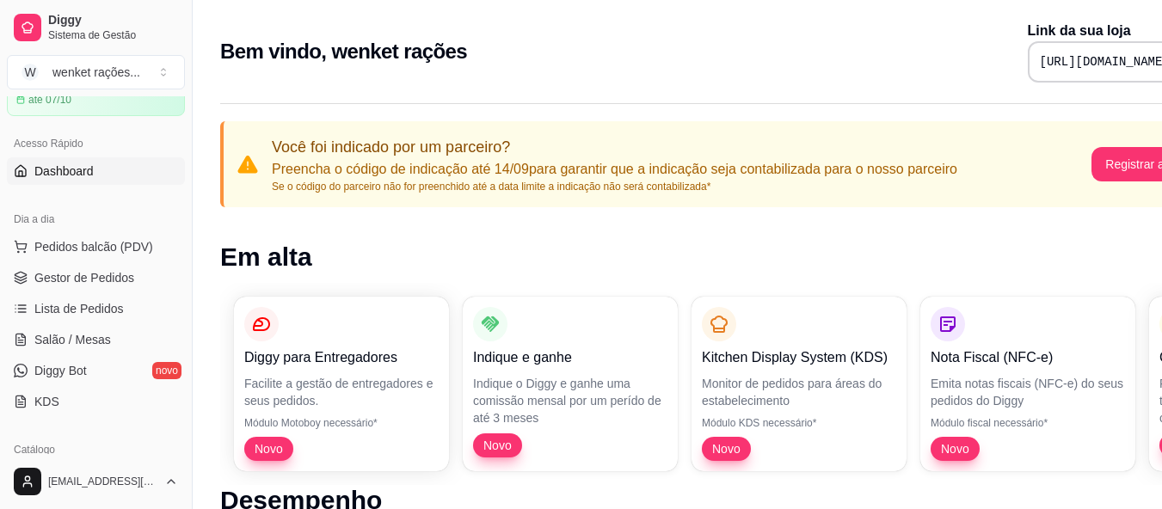 The image size is (1162, 509). I want to click on p: Módulo KDS necessário*, so click(799, 423).